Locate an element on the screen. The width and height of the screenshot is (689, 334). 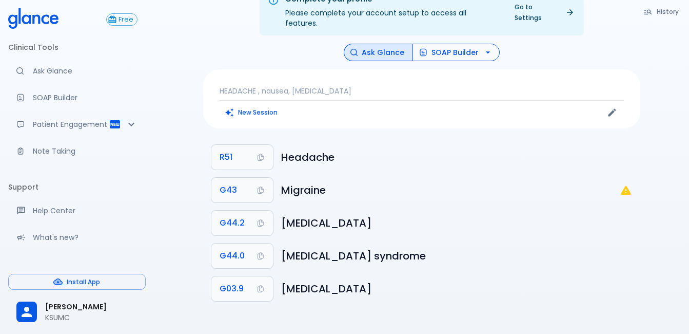
button: Clears all inputs and results. is located at coordinates (251, 112).